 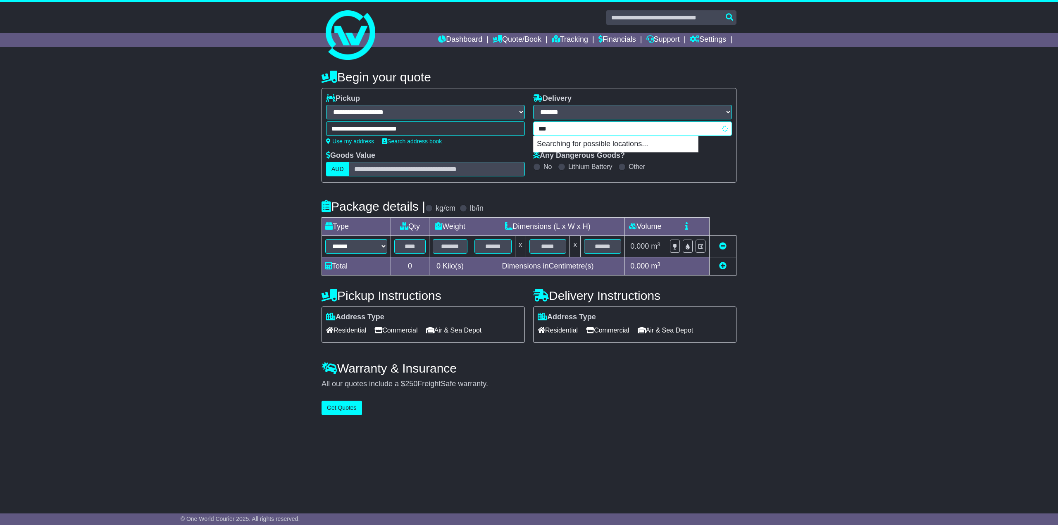 I want to click on a: Use my address, so click(x=350, y=141).